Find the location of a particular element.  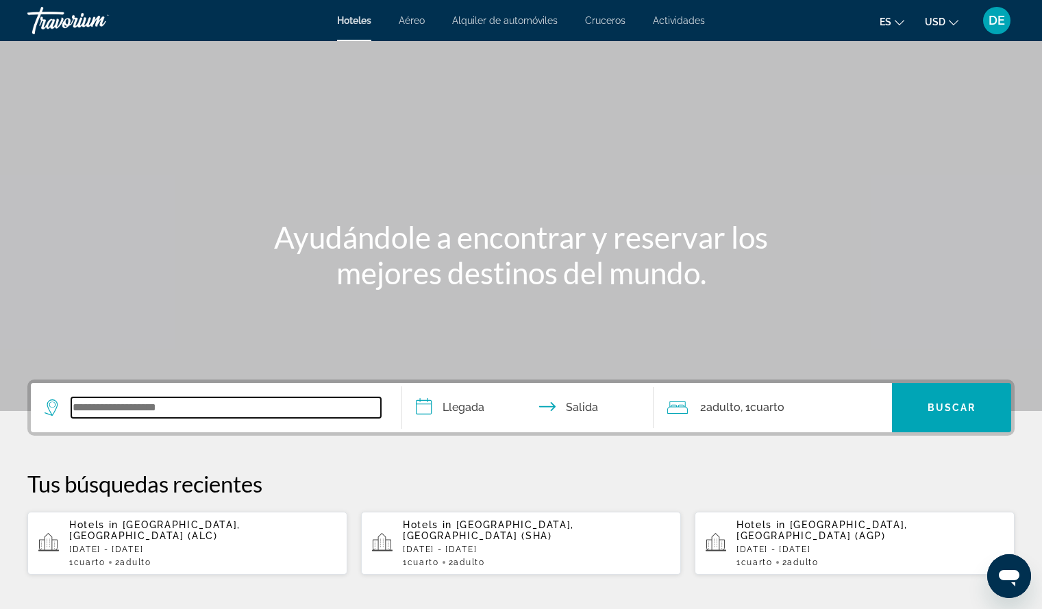

button: Change currency is located at coordinates (941, 21).